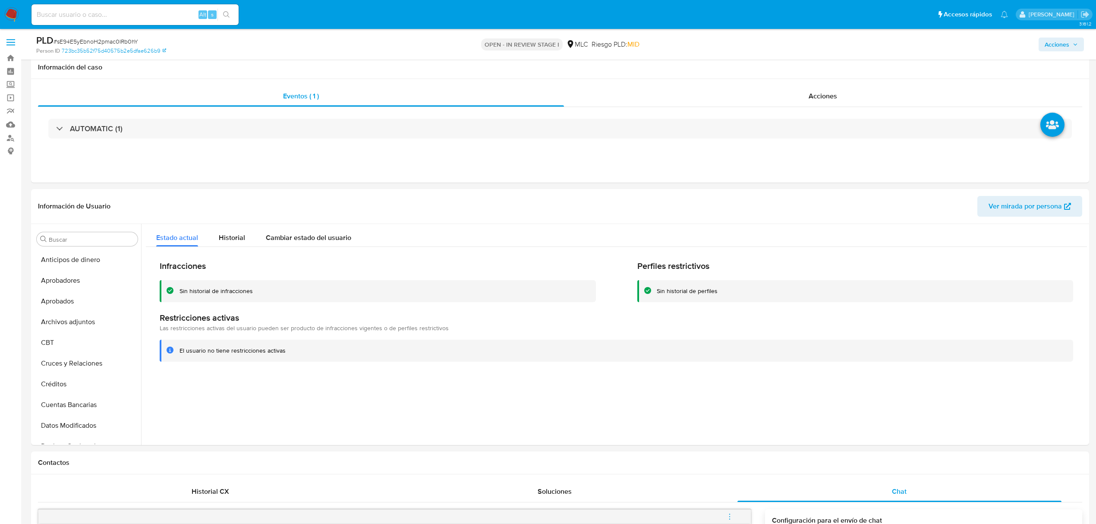 The image size is (1096, 524). I want to click on span: Ver mirada por persona, so click(1025, 206).